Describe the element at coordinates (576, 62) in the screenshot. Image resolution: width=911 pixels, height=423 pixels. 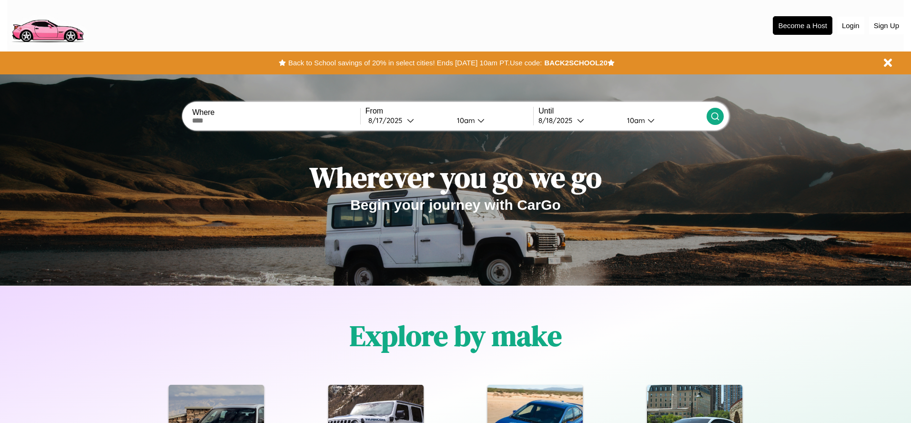
I see `b: BACK2SCHOOL20` at that location.